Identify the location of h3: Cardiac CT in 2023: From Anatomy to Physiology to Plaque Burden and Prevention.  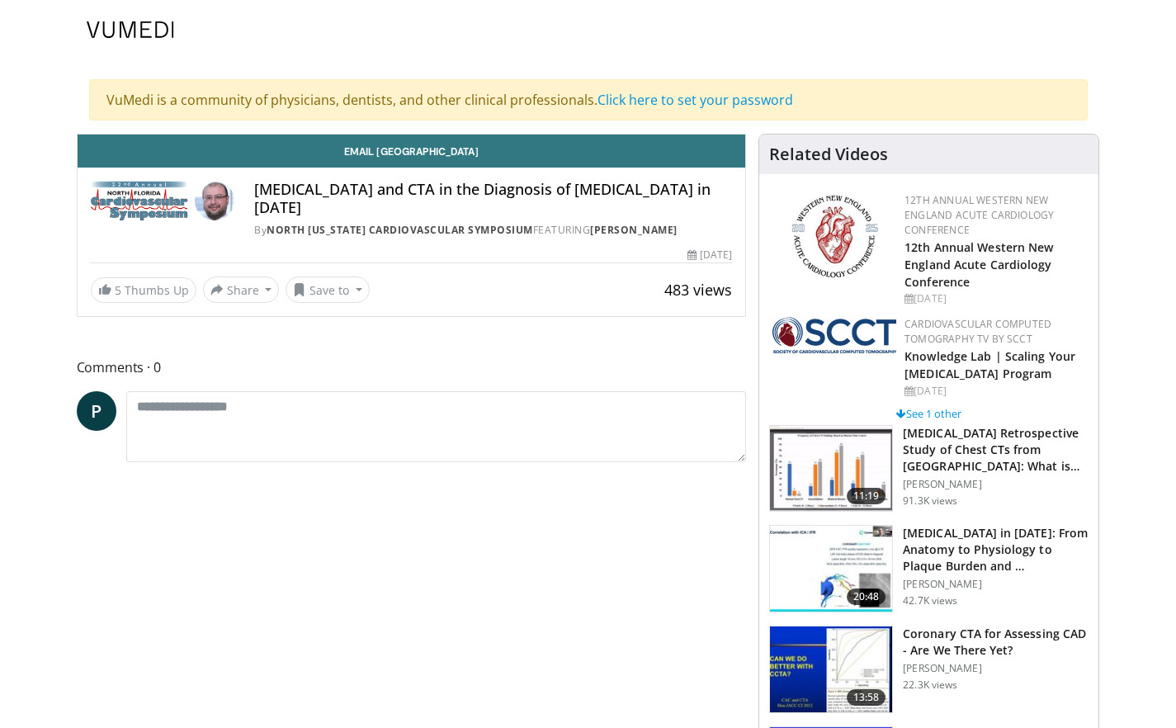
(995, 550).